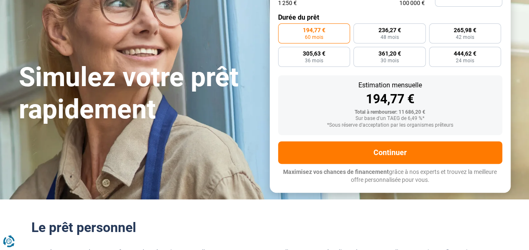 The width and height of the screenshot is (529, 250). What do you see at coordinates (390, 119) in the screenshot?
I see `div: Sur base d'un TAEG de 6,49 %*` at bounding box center [390, 119].